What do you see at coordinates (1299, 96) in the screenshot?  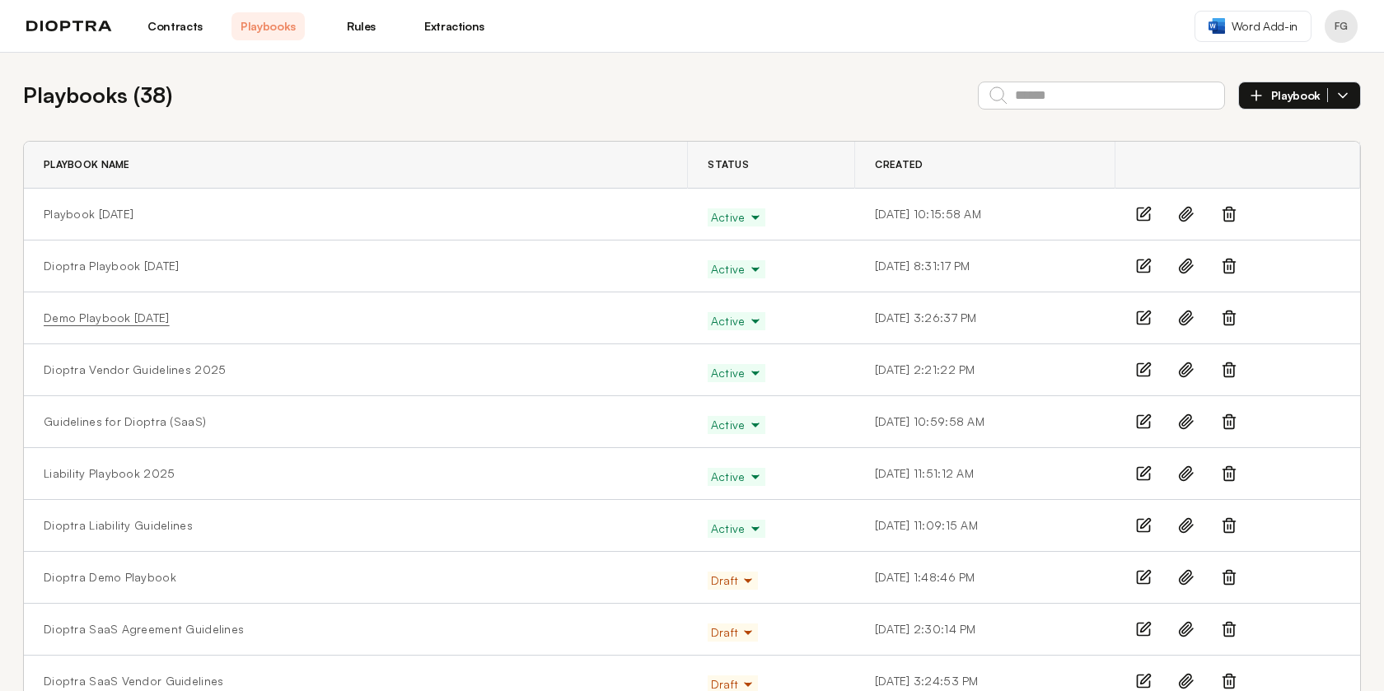 I see `button: Playbook` at bounding box center [1299, 96].